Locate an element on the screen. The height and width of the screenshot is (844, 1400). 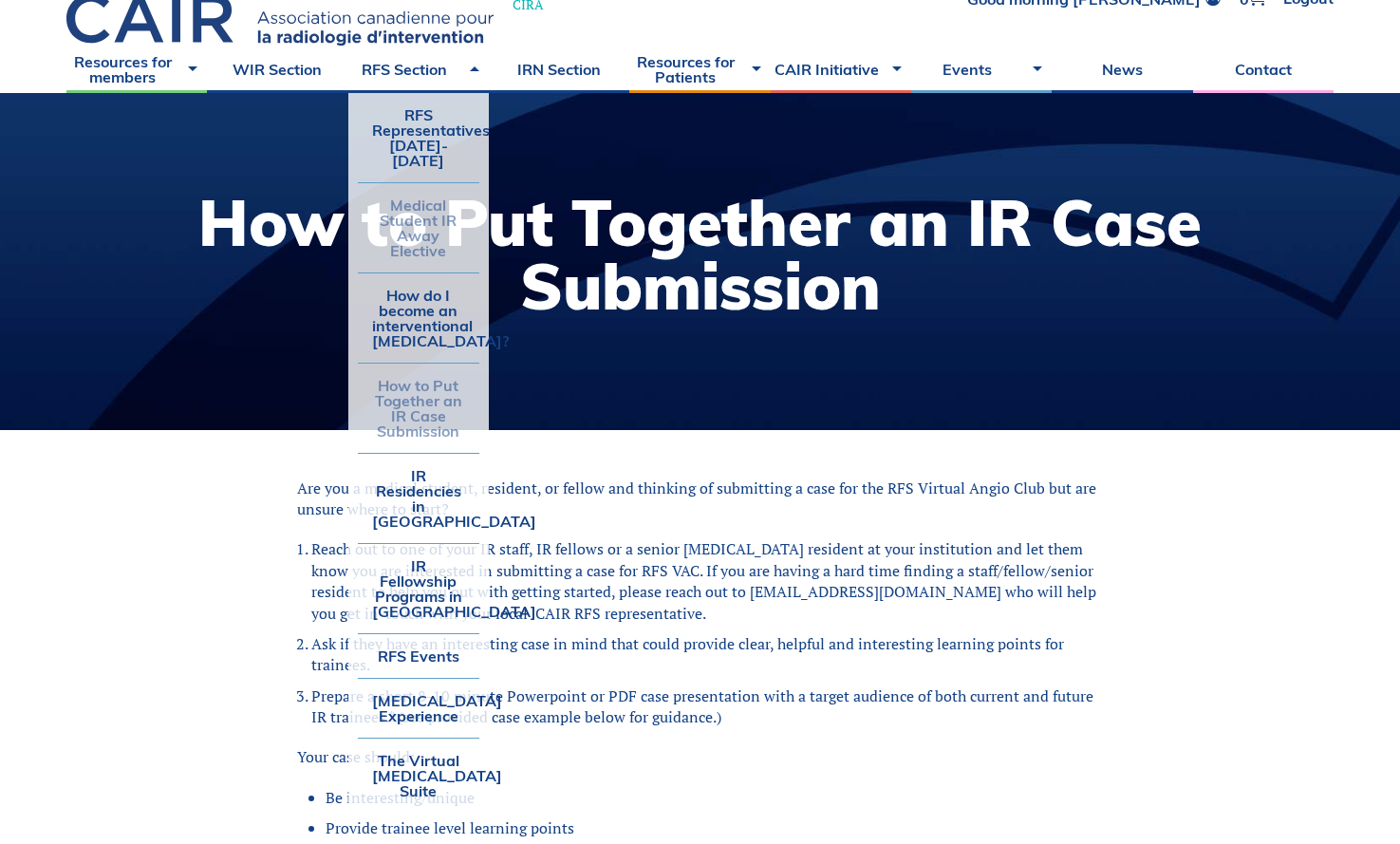
p: Are you a medical student, resident, or fellow and thinking of submitting a case for the RFS Virt... is located at coordinates (700, 498).